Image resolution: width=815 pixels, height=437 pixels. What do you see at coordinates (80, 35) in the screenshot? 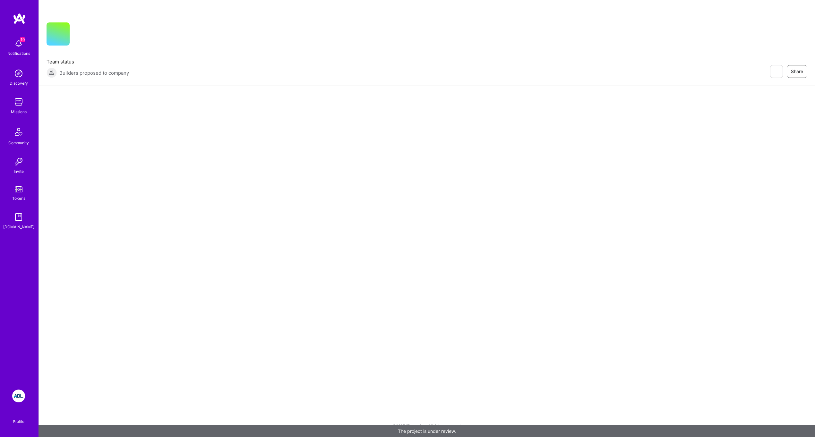
I see `i: icon CompanyGray` at bounding box center [80, 35].